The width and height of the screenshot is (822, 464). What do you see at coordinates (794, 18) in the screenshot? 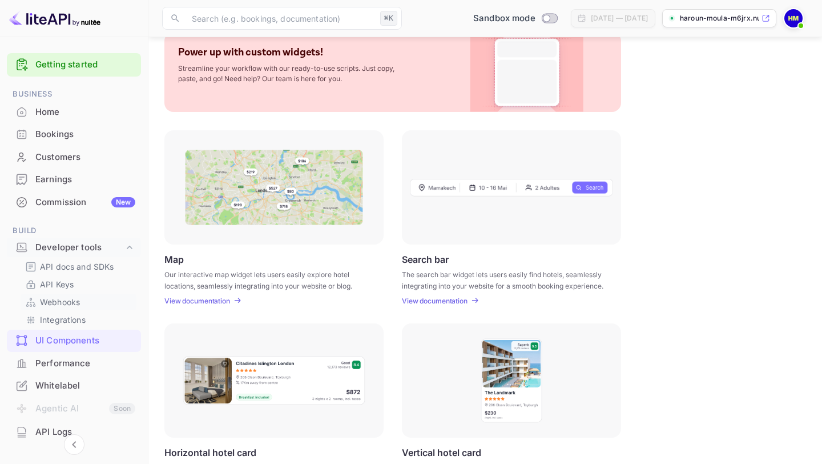
I see `img: Haroun Moula` at bounding box center [794, 18].